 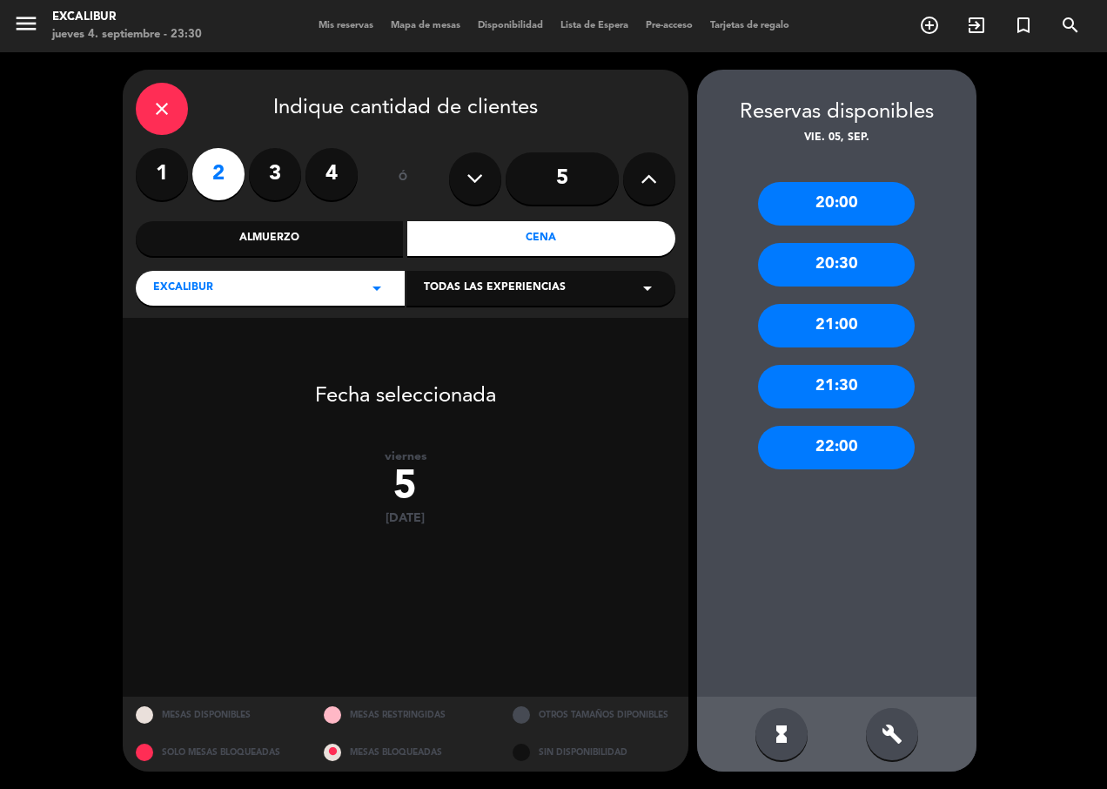 What do you see at coordinates (541, 238) in the screenshot?
I see `div: Cena` at bounding box center [541, 238].